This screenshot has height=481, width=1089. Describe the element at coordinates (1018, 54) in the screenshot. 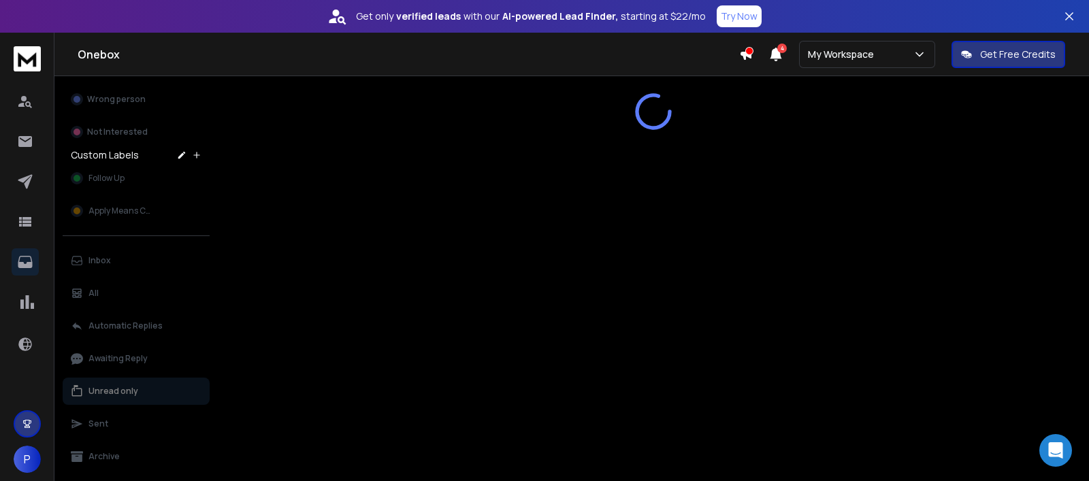

I see `p: Get Free Credits` at that location.